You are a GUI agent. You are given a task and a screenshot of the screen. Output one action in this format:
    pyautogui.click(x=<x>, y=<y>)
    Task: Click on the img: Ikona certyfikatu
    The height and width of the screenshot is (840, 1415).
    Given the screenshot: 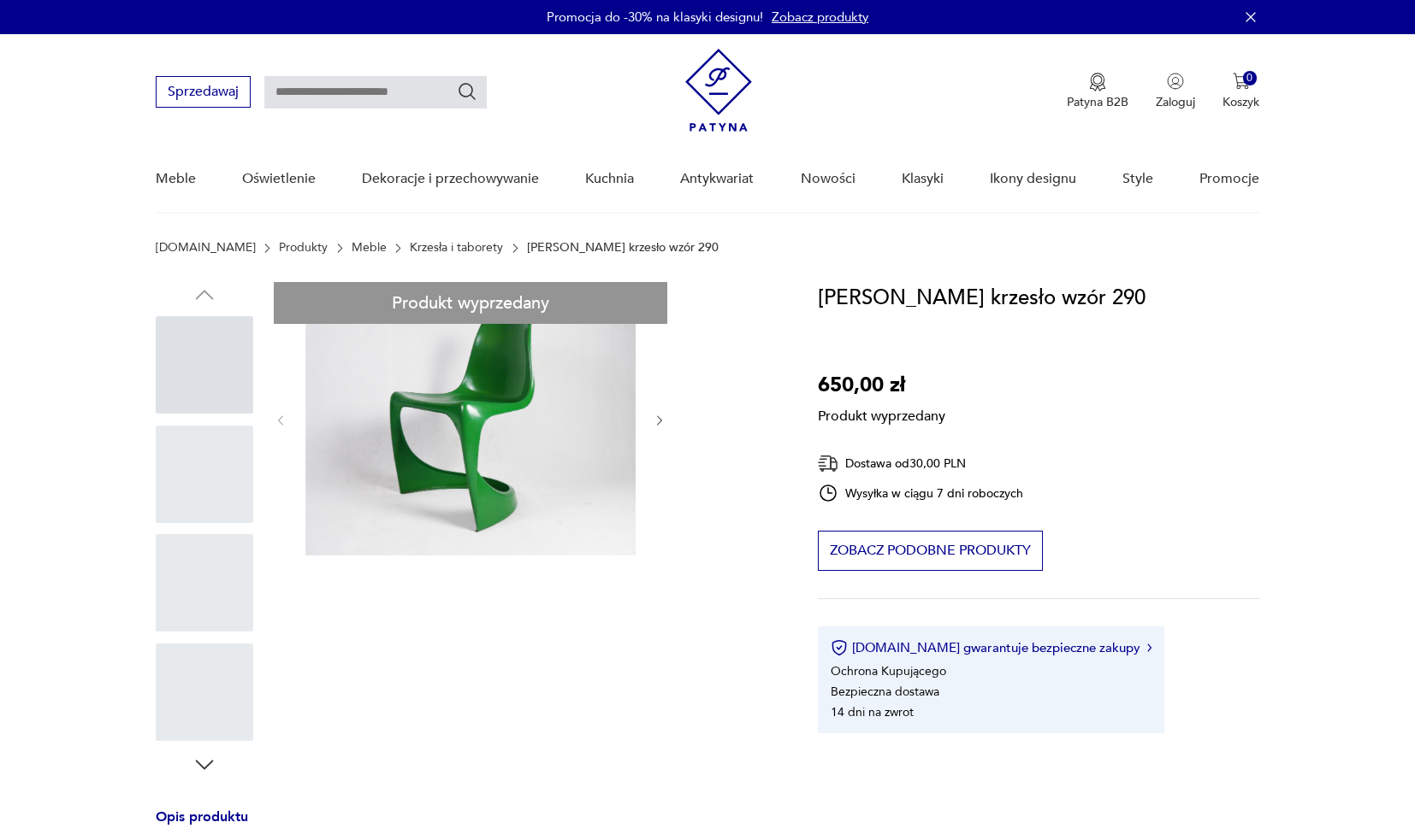 What is the action you would take?
    pyautogui.click(x=839, y=648)
    